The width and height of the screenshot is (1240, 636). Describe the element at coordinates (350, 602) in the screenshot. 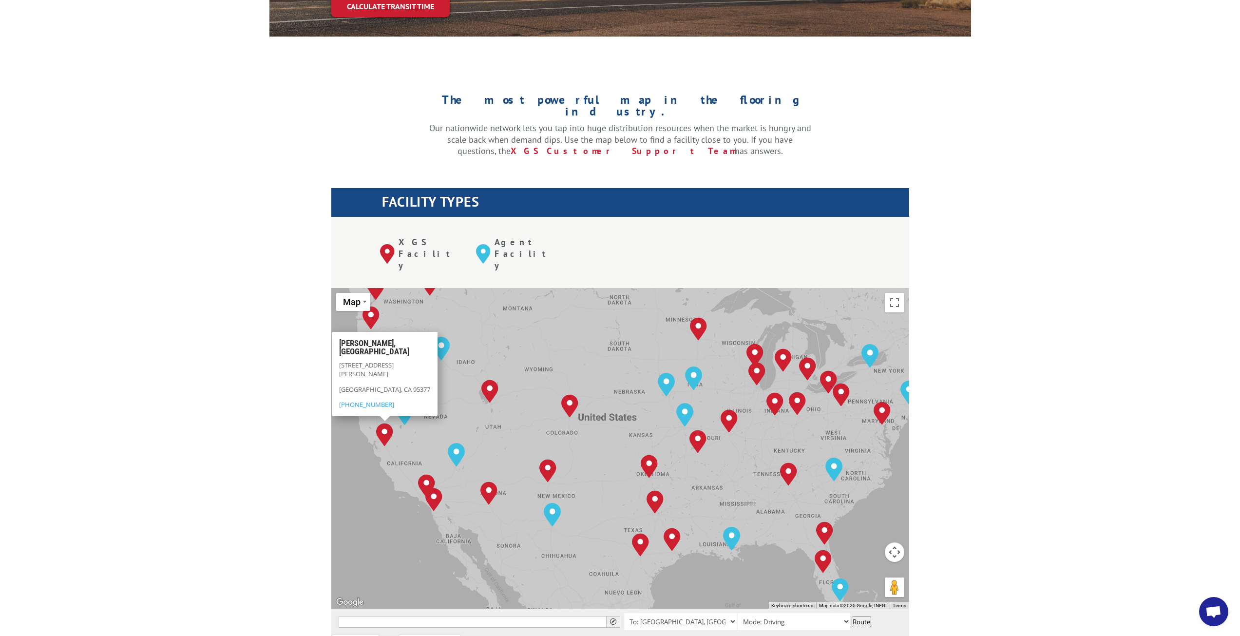

I see `a: Open this area in Google Maps (opens a new window)` at that location.